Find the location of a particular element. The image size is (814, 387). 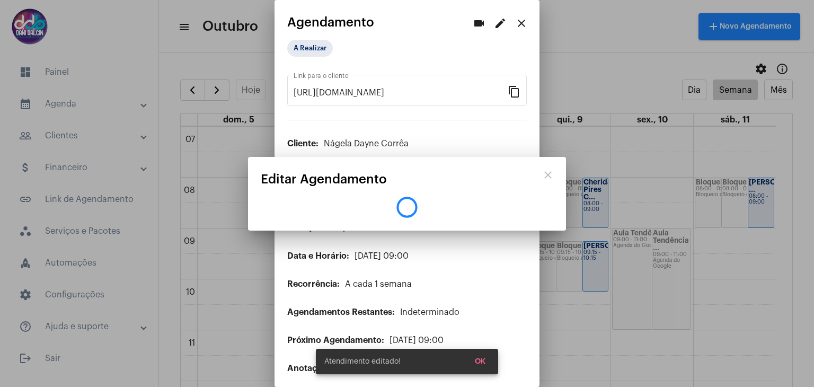

span: OK is located at coordinates (480, 361).